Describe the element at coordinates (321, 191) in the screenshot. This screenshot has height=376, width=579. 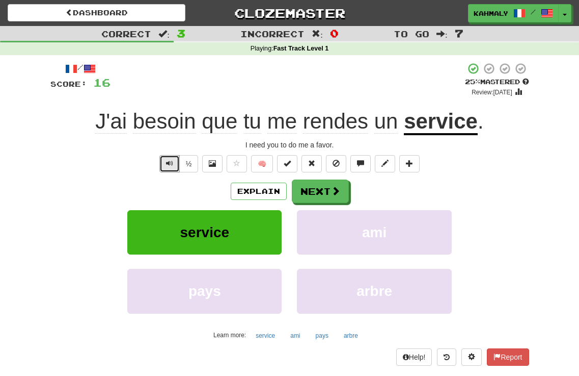
I see `button: Next` at that location.